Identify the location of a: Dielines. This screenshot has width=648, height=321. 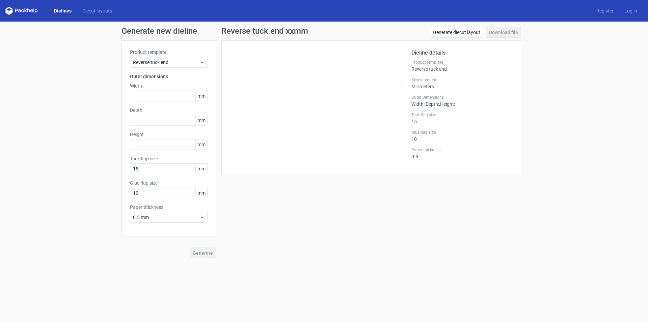
(63, 11).